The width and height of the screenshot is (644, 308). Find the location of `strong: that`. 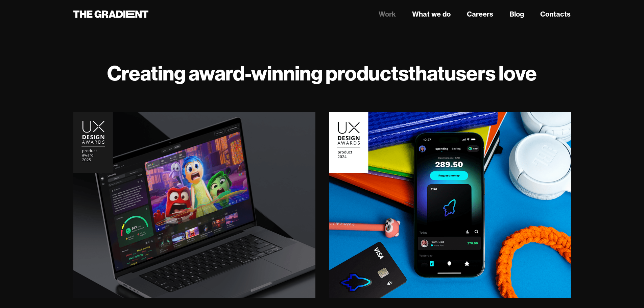

strong: that is located at coordinates (426, 73).